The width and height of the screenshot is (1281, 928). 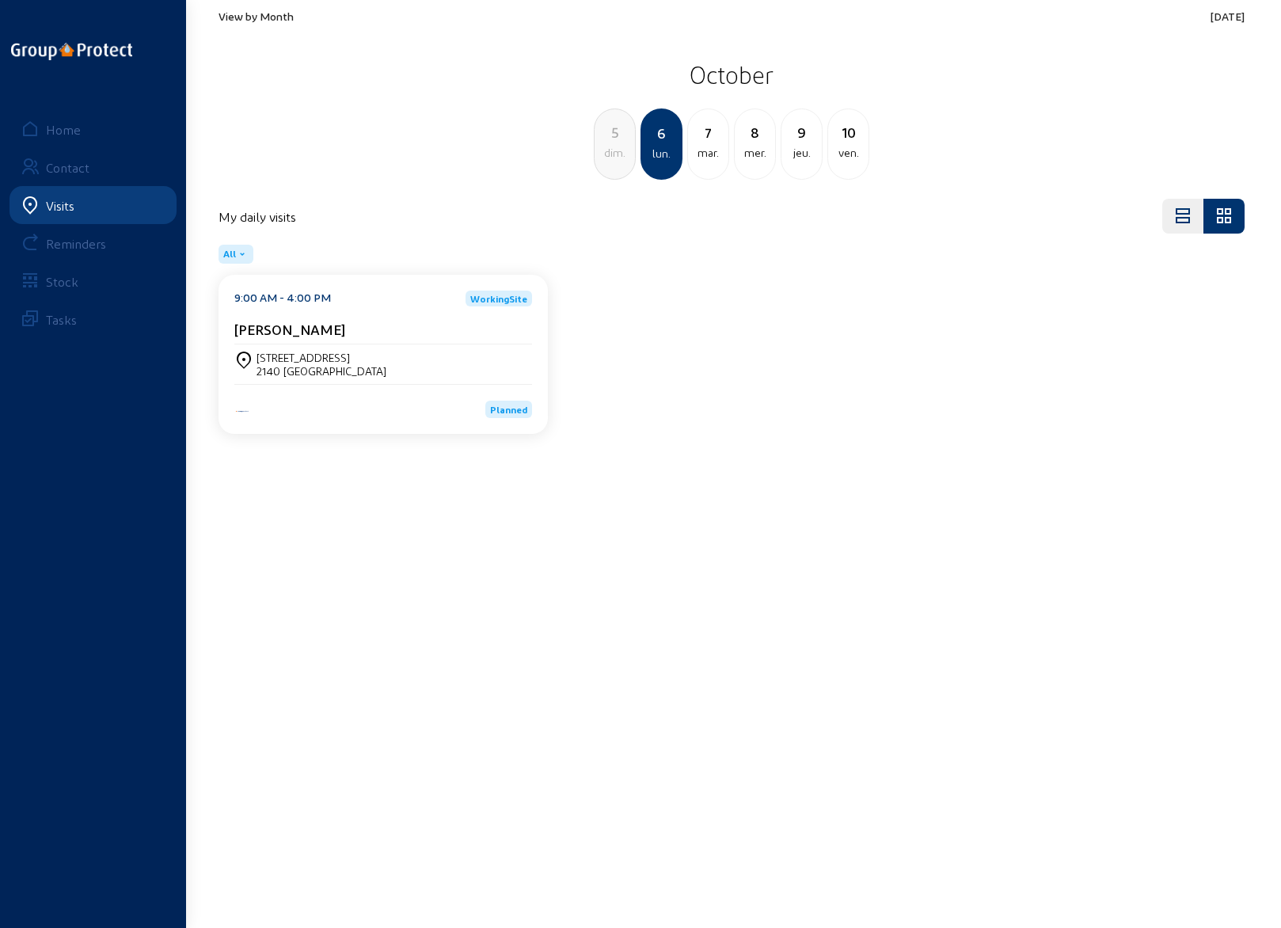 I want to click on div: jeu., so click(x=801, y=153).